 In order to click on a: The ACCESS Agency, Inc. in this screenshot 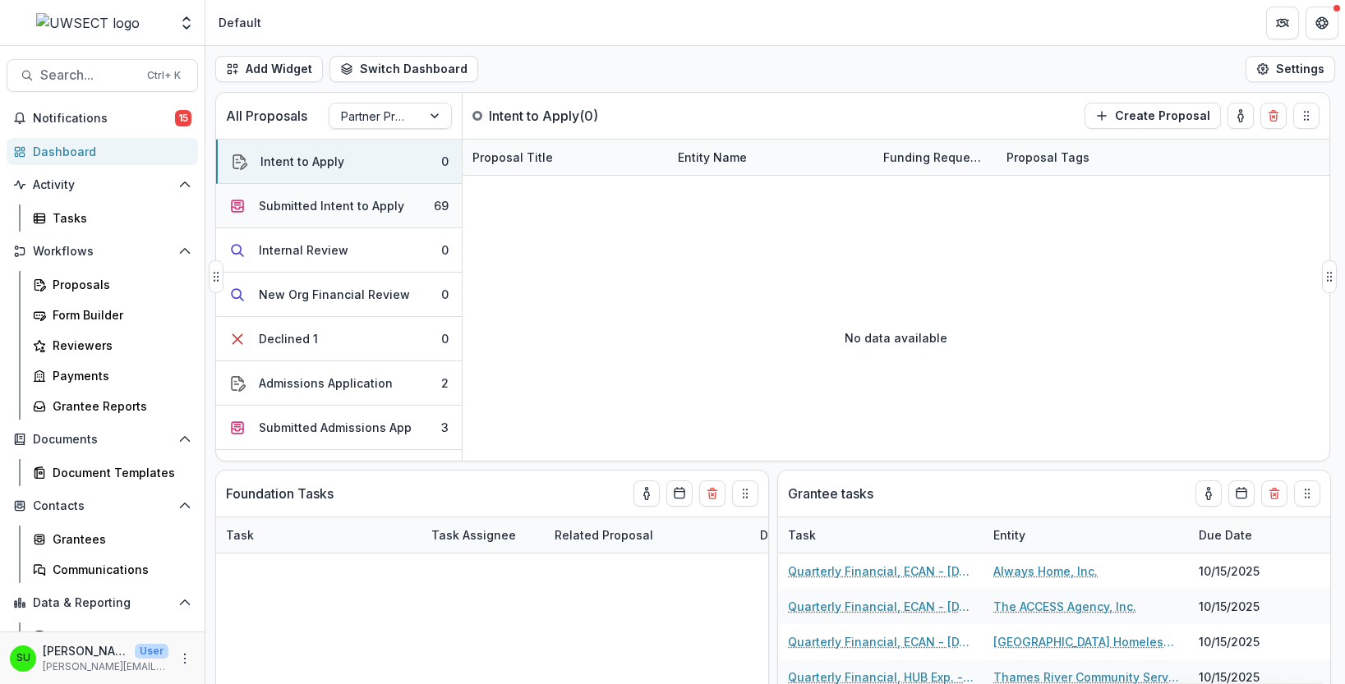, I will do `click(1064, 606)`.